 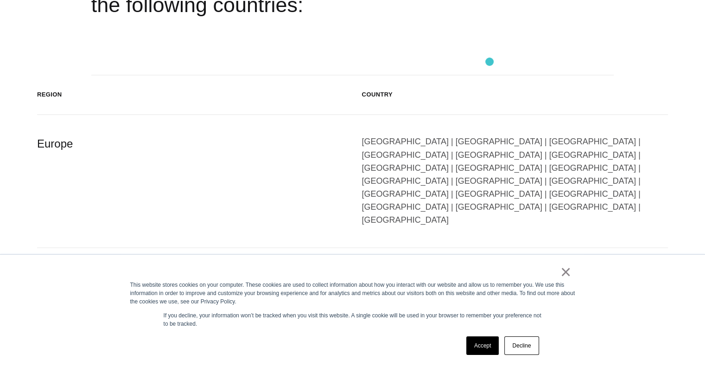 I want to click on div: This website stores cookies on your computer. These cookies are used to collect information about..., so click(x=353, y=293).